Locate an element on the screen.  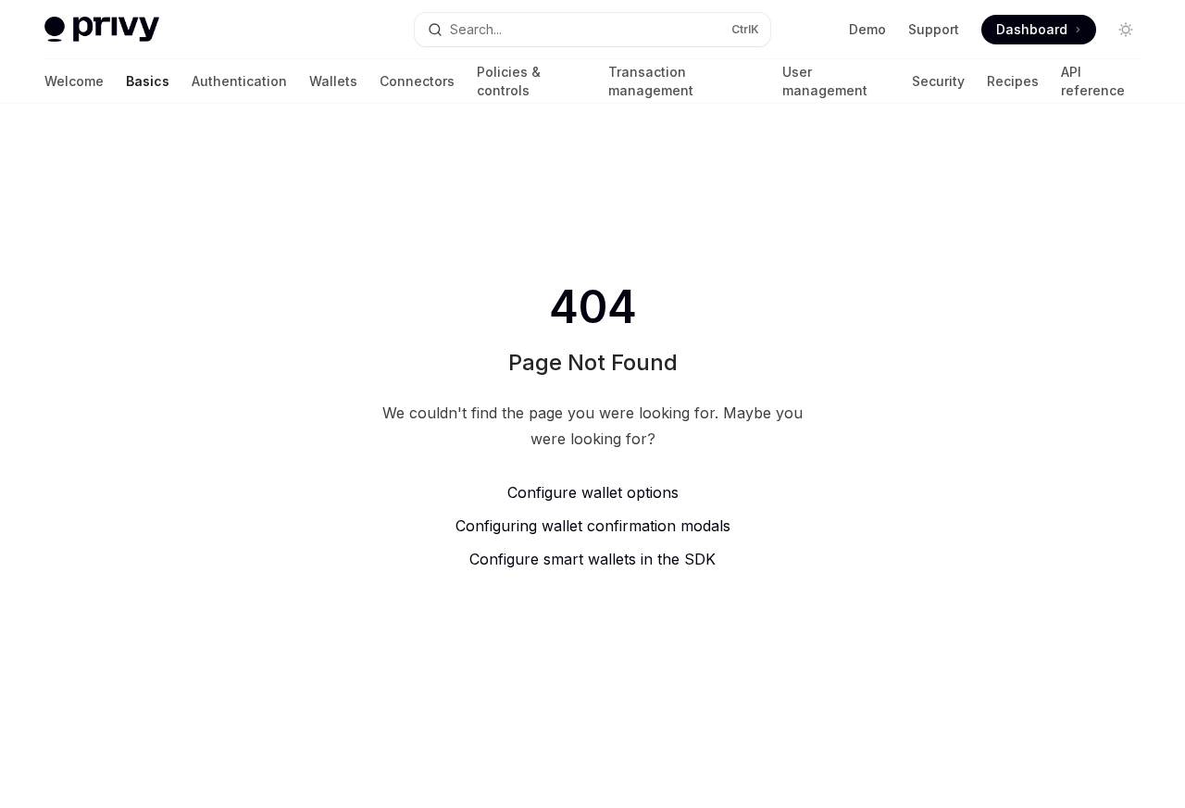
span: Configuring wallet confirmation modals is located at coordinates (593, 526).